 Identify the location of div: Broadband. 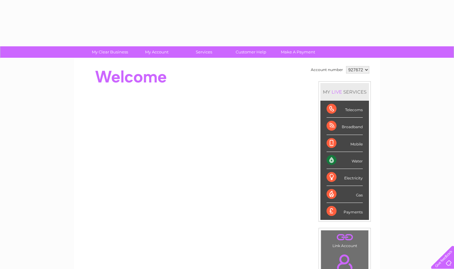
(345, 126).